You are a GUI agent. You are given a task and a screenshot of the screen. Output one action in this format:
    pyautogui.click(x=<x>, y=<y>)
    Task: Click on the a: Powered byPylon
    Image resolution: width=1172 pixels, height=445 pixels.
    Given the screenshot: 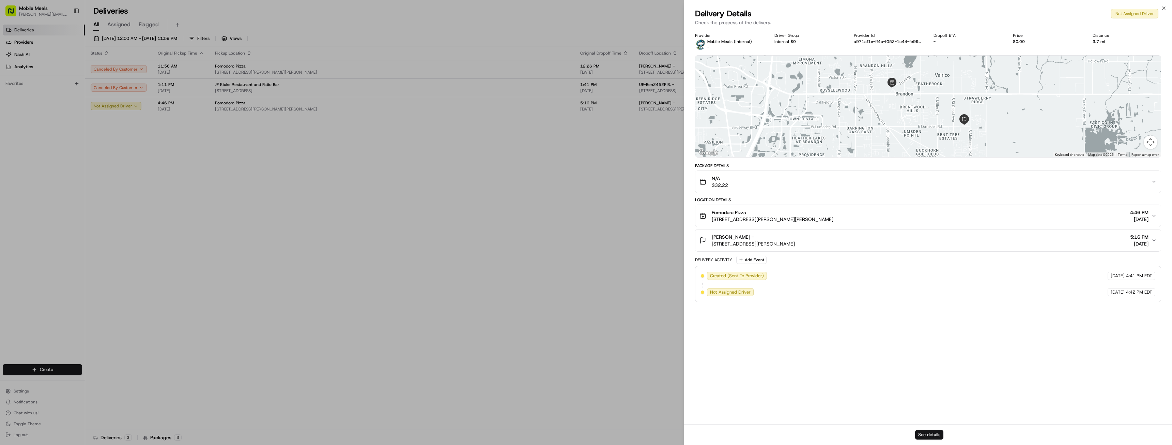 What is the action you would take?
    pyautogui.click(x=65, y=118)
    